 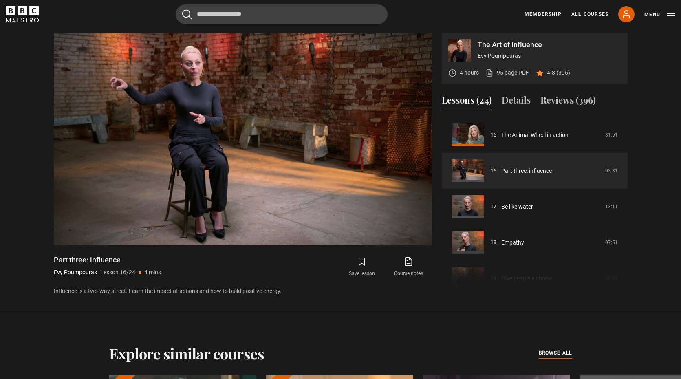 I want to click on h1: Part three: influence, so click(x=107, y=260).